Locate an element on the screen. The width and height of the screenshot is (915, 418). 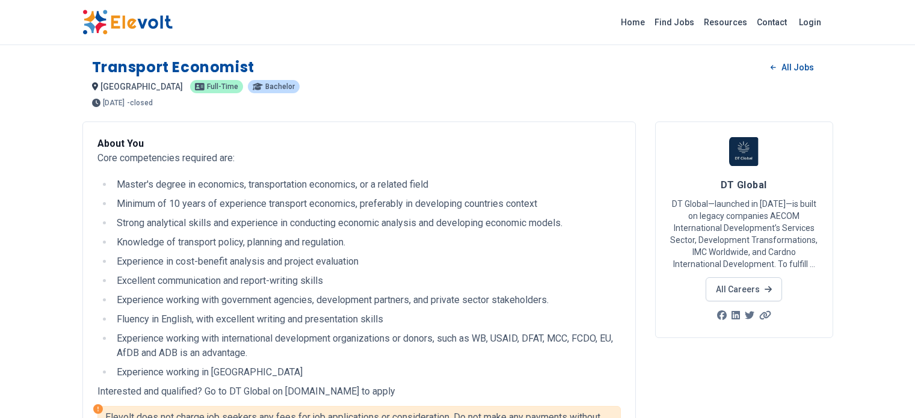
a: Resources is located at coordinates (725, 22).